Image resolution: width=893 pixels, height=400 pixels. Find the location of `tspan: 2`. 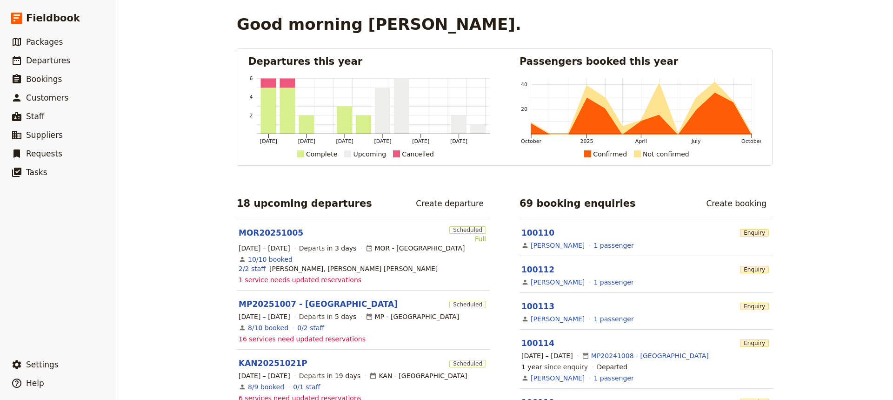

tspan: 2 is located at coordinates (251, 115).